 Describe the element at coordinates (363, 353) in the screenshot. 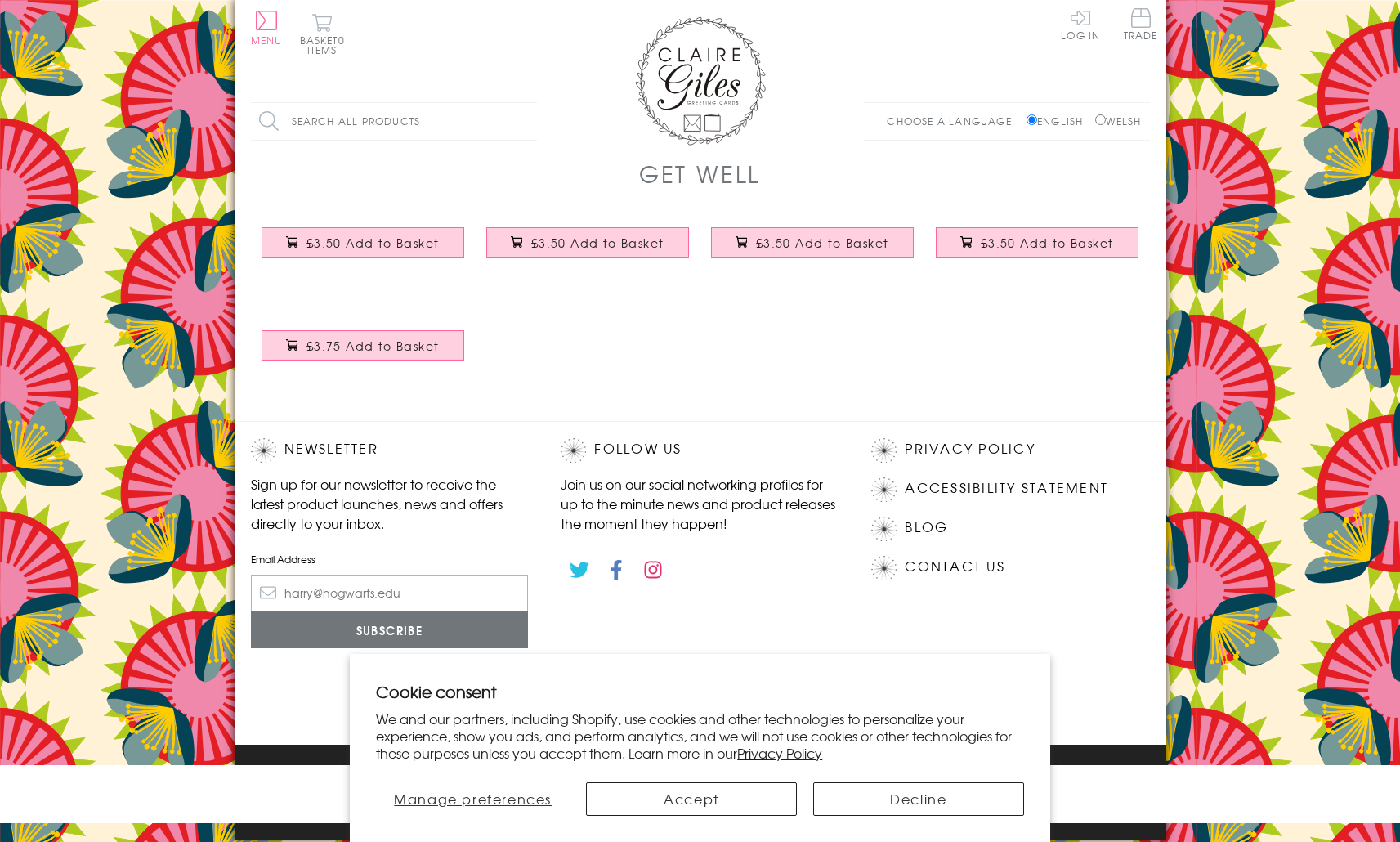

I see `a: Get Well Card, Banner, Get Well Soon, Embellished with colourful pompoms £3.75 Add to Basket` at that location.